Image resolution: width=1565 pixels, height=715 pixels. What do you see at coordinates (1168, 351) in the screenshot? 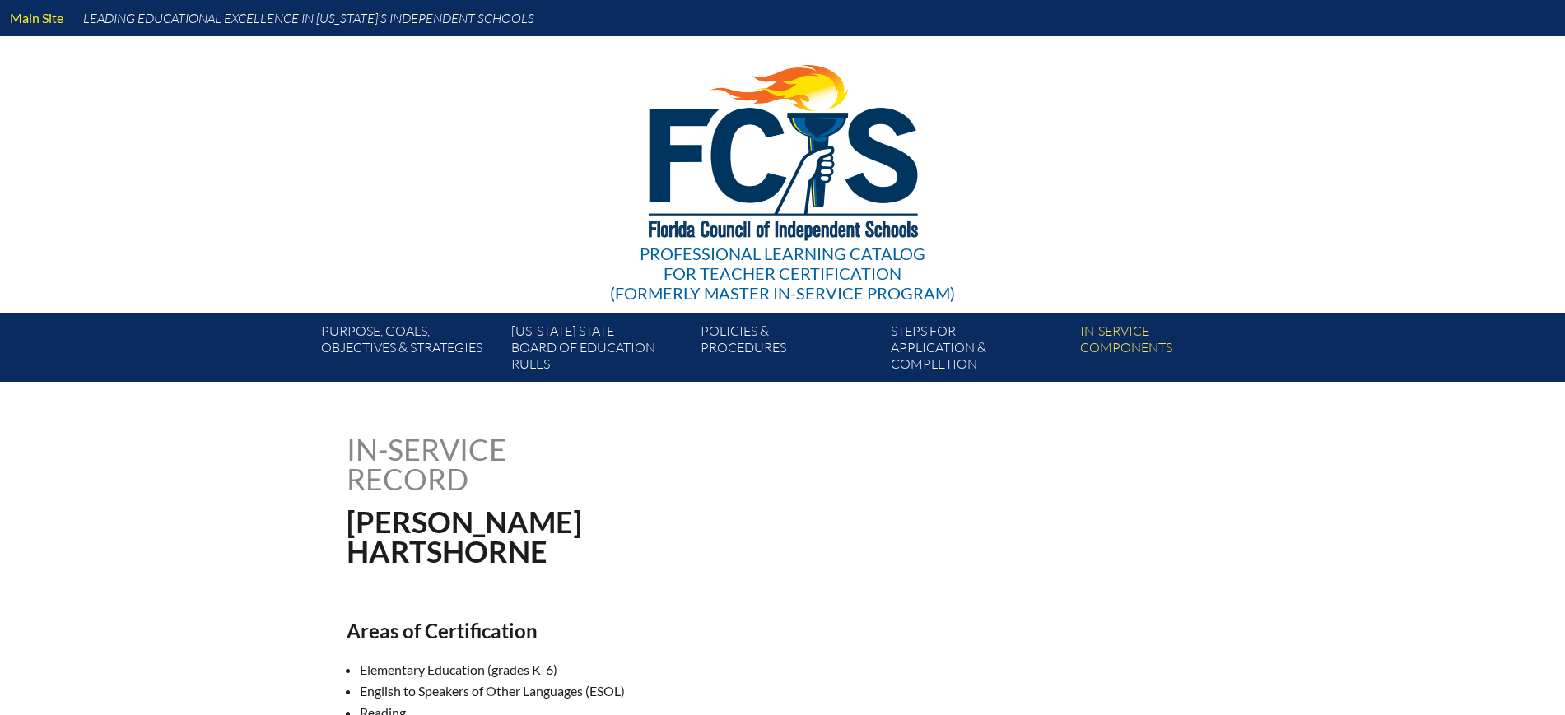
I see `a: In-servicecomponents` at bounding box center [1168, 351].